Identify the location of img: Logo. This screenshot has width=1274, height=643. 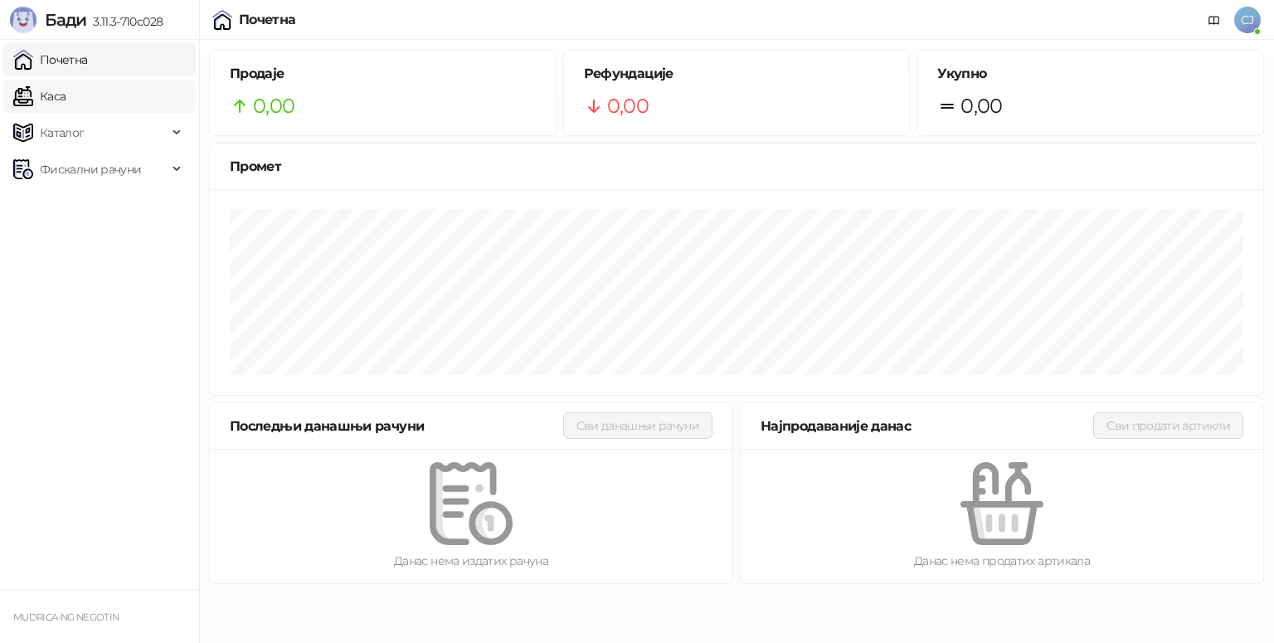
(23, 20).